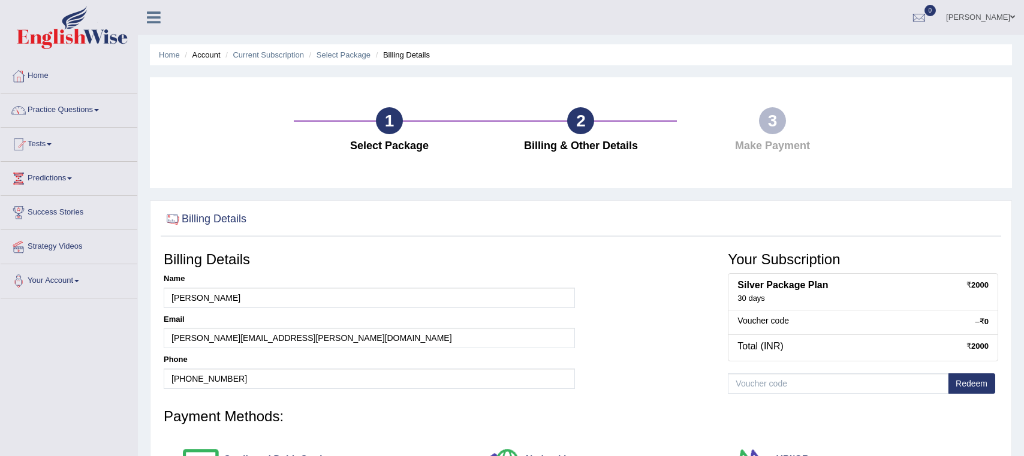 This screenshot has width=1024, height=456. What do you see at coordinates (838, 384) in the screenshot?
I see `input: Voucher code` at bounding box center [838, 384].